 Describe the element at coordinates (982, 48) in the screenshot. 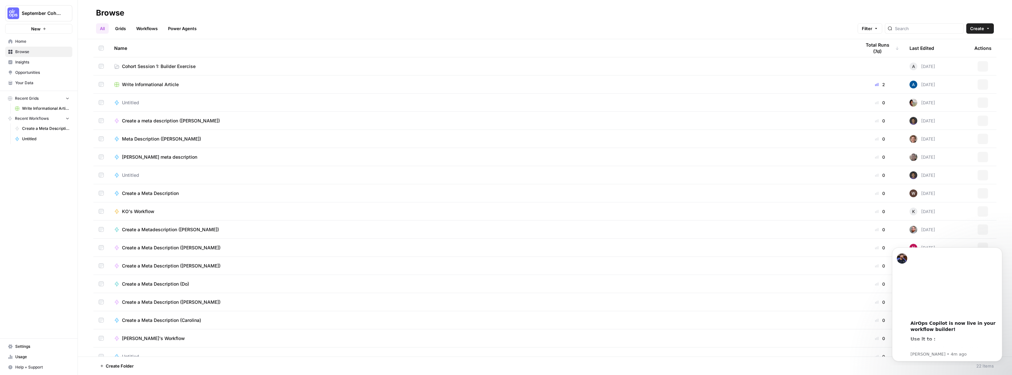

I see `div: Actions` at that location.